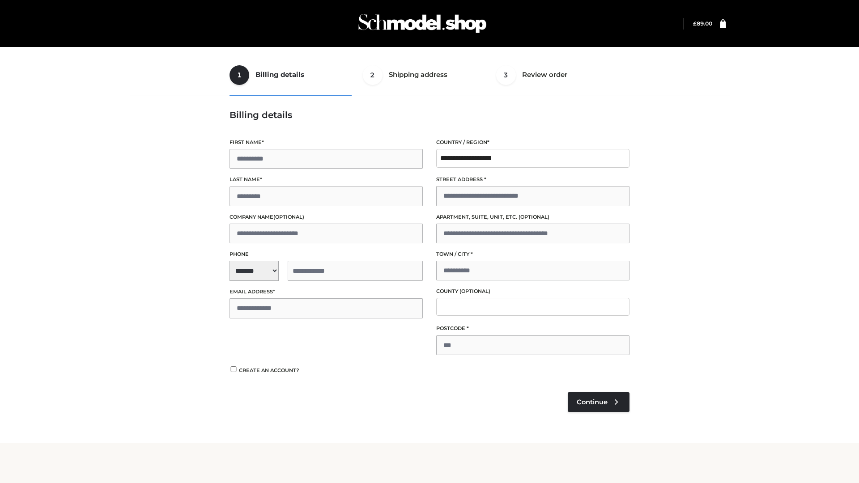  What do you see at coordinates (702, 23) in the screenshot?
I see `a: £89.00` at bounding box center [702, 23].